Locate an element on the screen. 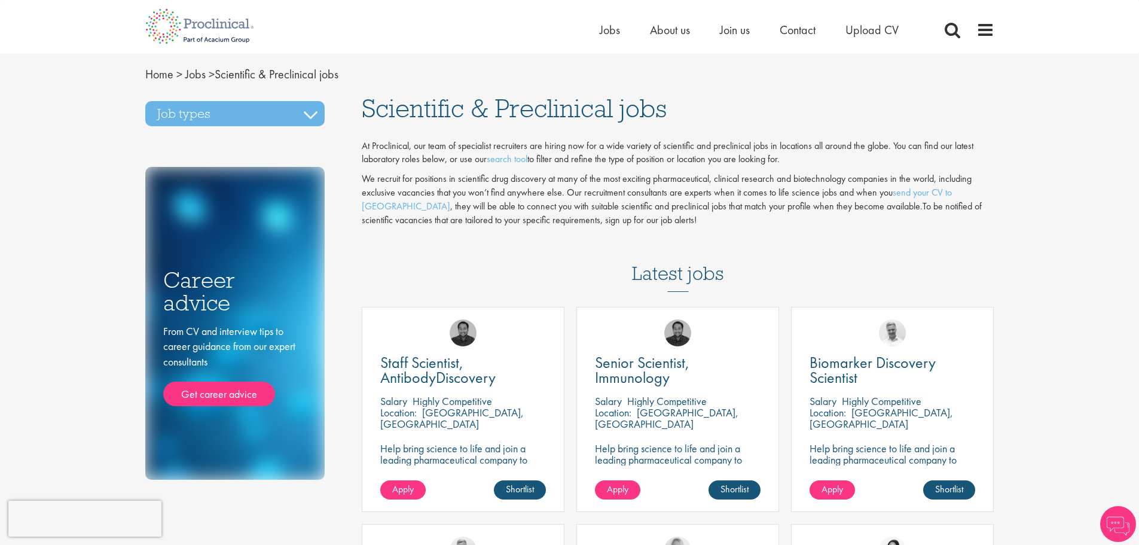 This screenshot has height=545, width=1139. span: Upload CV is located at coordinates (872, 30).